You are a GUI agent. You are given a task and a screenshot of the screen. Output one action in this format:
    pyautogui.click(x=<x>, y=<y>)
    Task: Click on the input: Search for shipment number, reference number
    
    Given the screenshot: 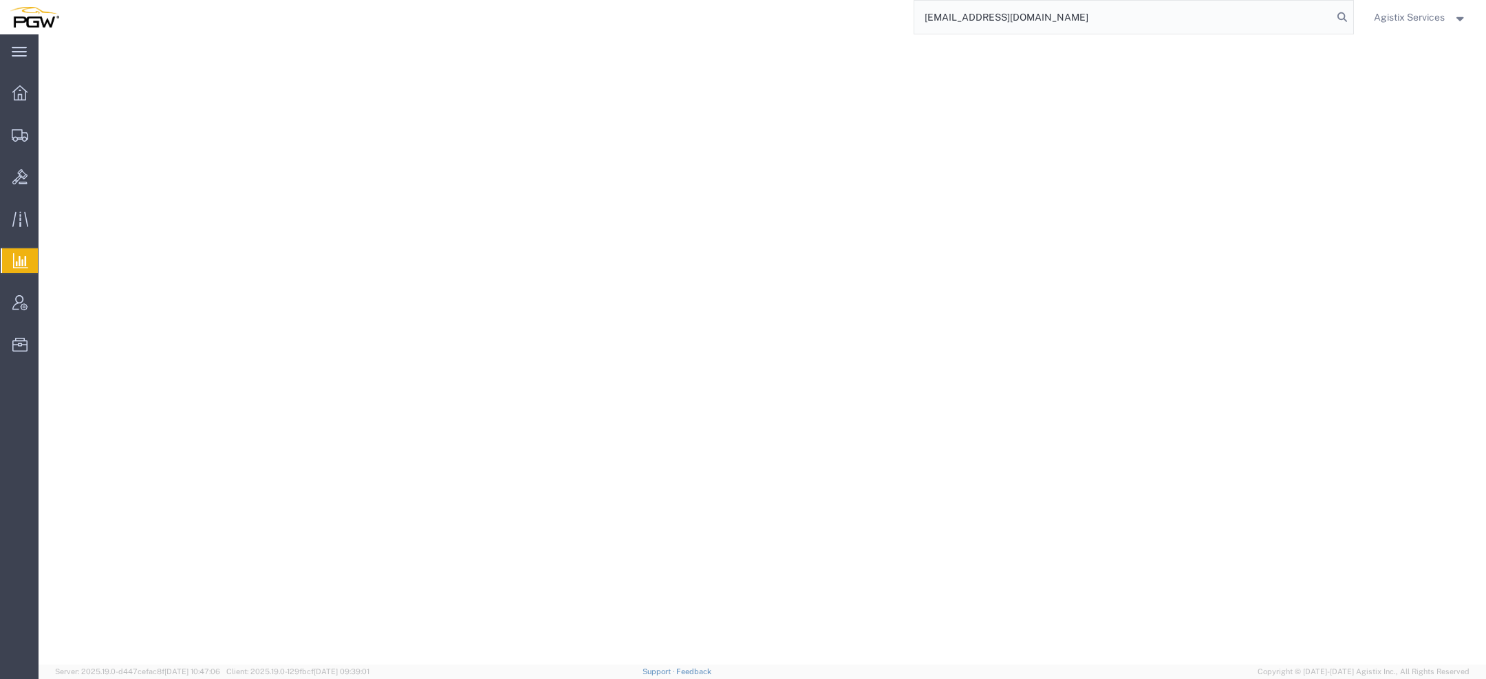 What is the action you would take?
    pyautogui.click(x=1123, y=17)
    